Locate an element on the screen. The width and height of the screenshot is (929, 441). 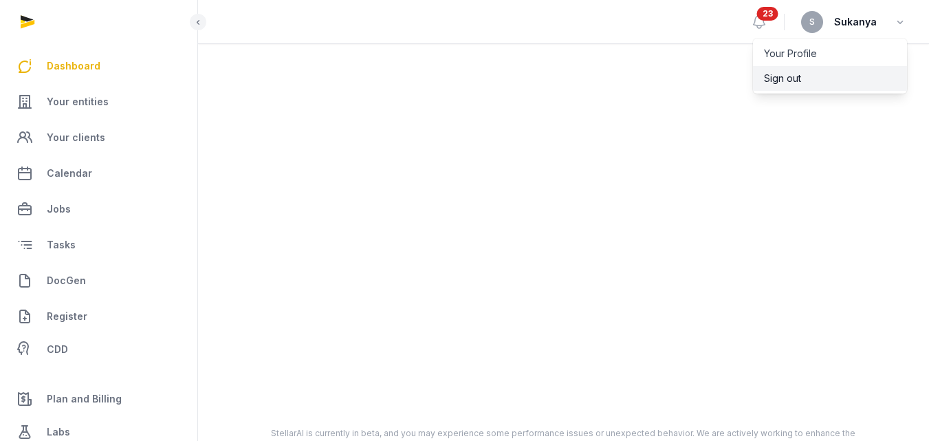
span: Labs is located at coordinates (58, 432).